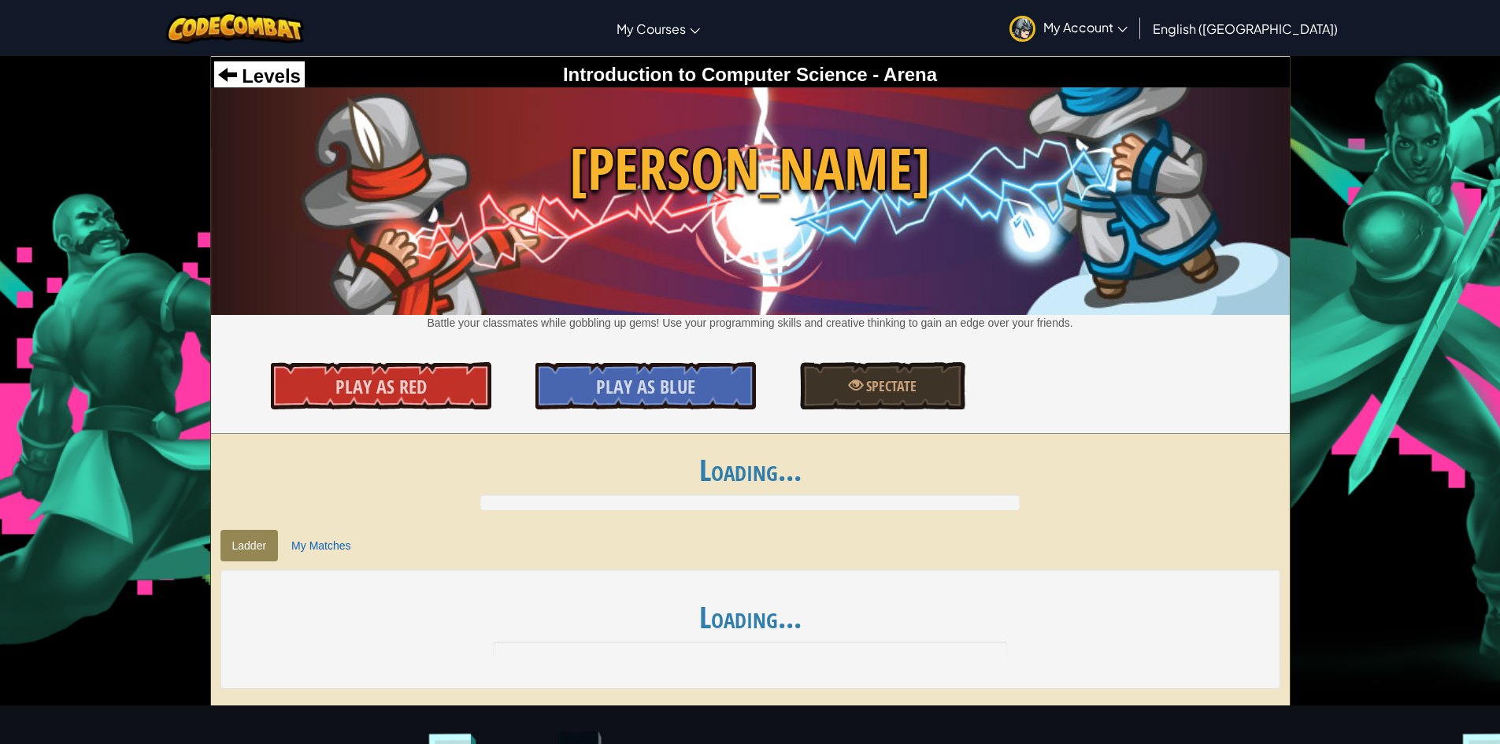 The height and width of the screenshot is (744, 1500). Describe the element at coordinates (882, 386) in the screenshot. I see `a: Spectate` at that location.